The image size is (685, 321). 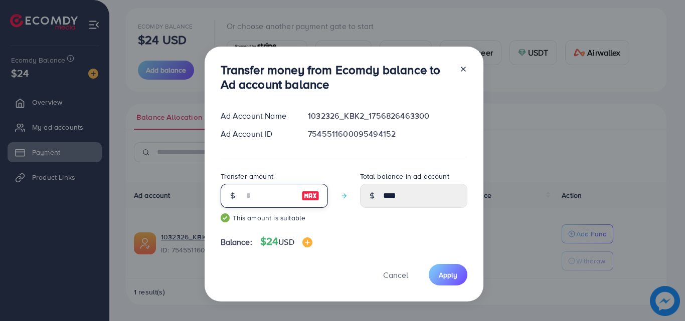 What do you see at coordinates (448, 275) in the screenshot?
I see `span: Apply` at bounding box center [448, 275].